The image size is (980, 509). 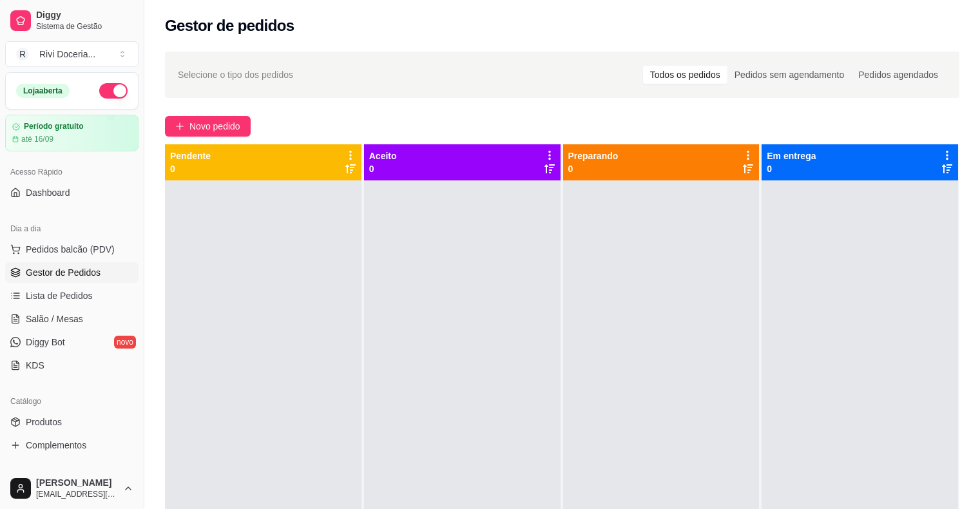 I want to click on button: Select a team, so click(x=71, y=54).